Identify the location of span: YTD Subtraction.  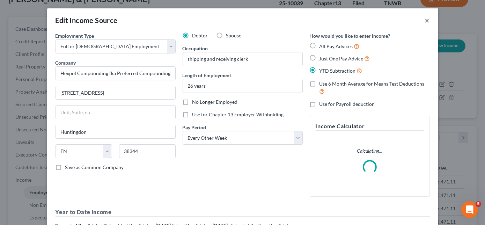
(337, 70).